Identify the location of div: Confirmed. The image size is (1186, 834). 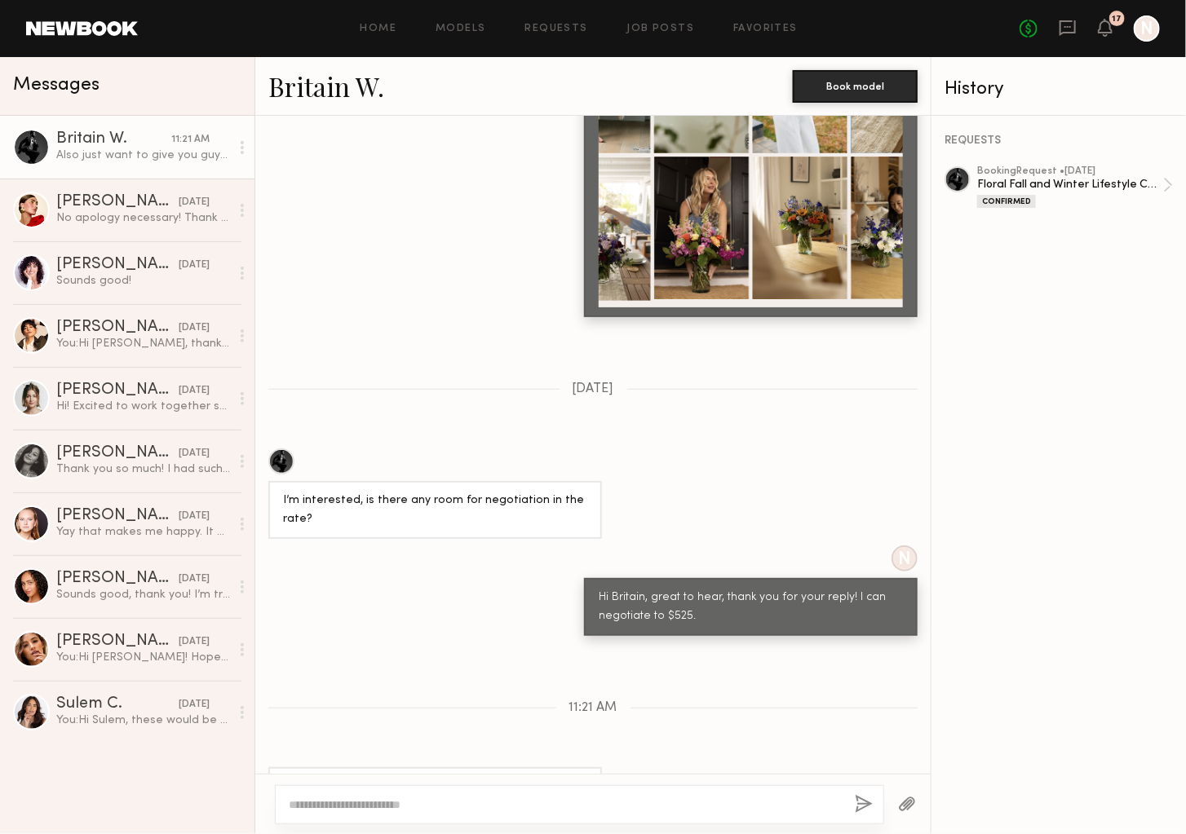
(1006, 201).